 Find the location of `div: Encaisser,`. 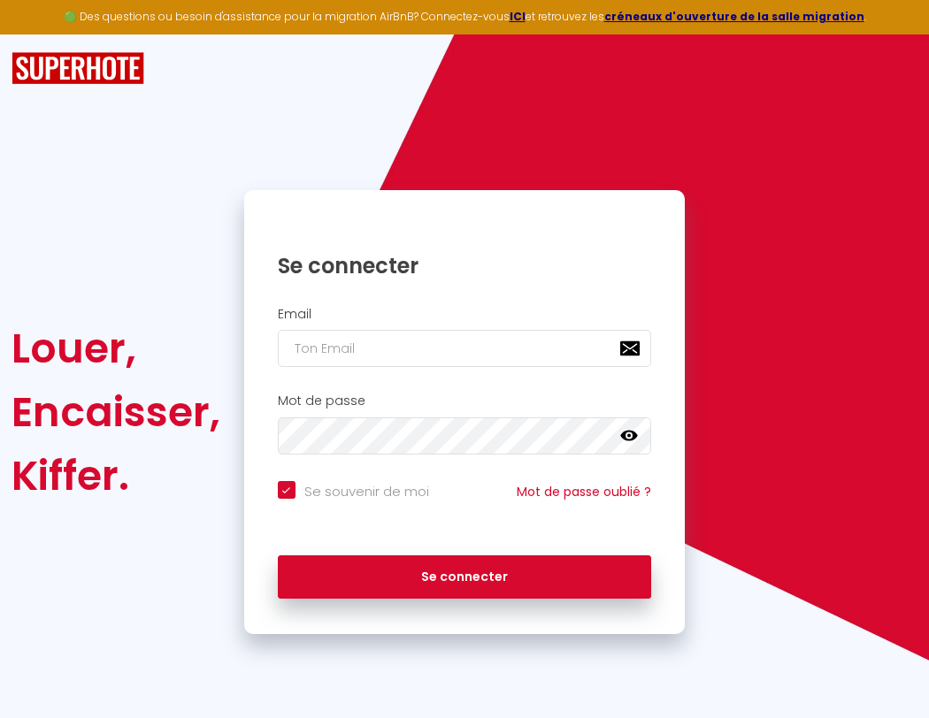

div: Encaisser, is located at coordinates (116, 412).